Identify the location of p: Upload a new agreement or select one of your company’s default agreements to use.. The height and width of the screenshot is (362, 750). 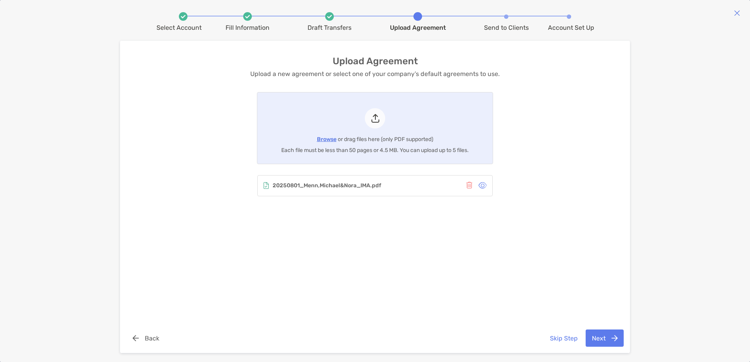
(375, 74).